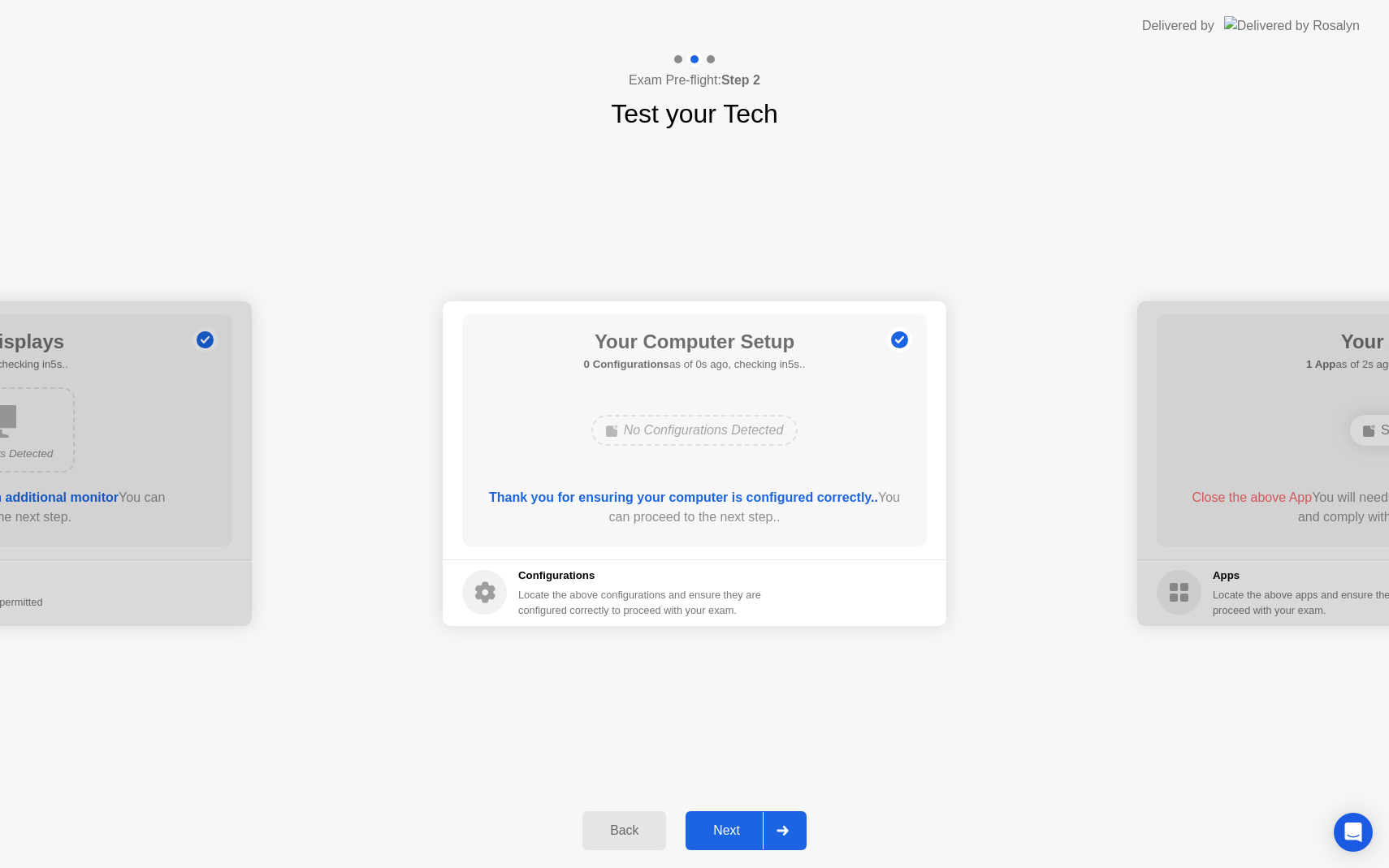 The image size is (1389, 868). I want to click on div: You can proceed to the next step.., so click(694, 507).